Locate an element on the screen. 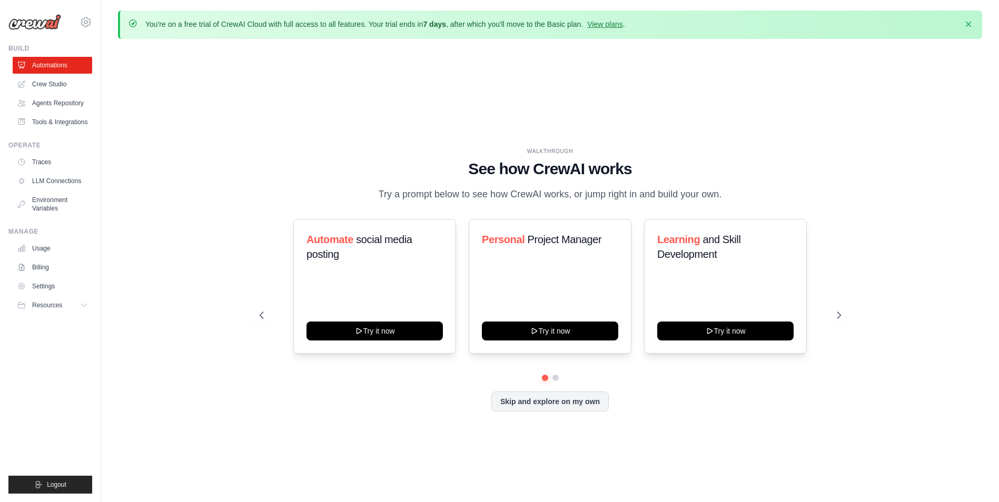  span: Automate is located at coordinates (330, 240).